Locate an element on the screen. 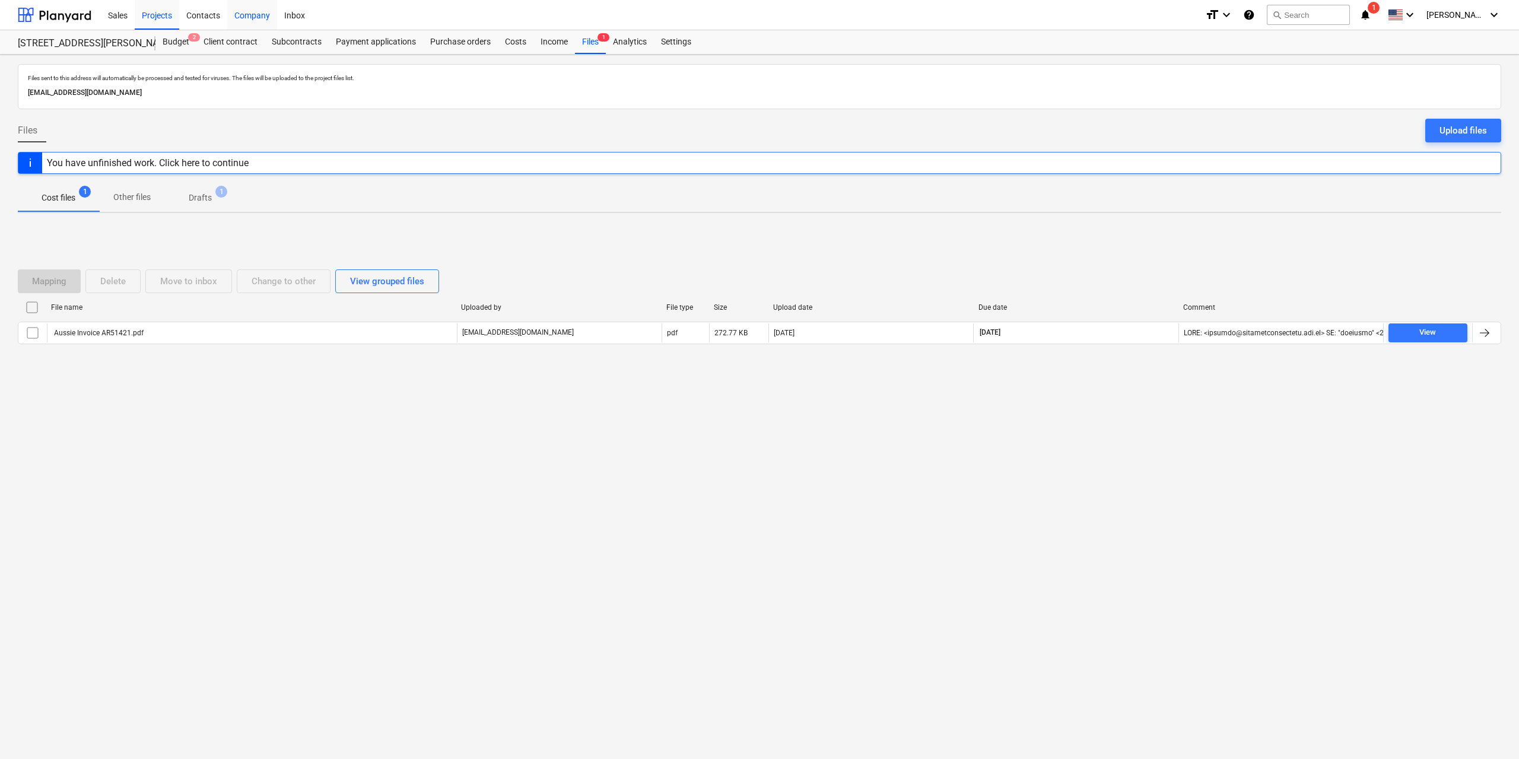 The image size is (1519, 759). div: File type is located at coordinates (685, 307).